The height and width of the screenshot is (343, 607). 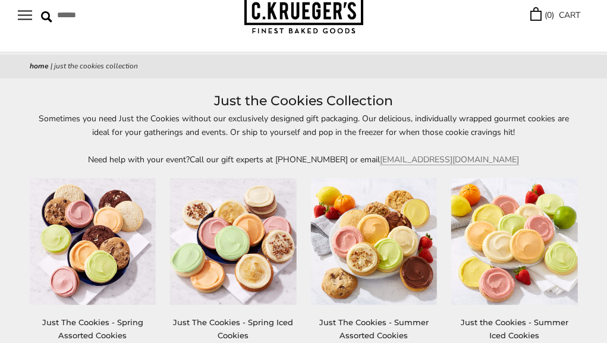 I want to click on img: Just The Cookies - Spring Iced Cookies, so click(x=233, y=241).